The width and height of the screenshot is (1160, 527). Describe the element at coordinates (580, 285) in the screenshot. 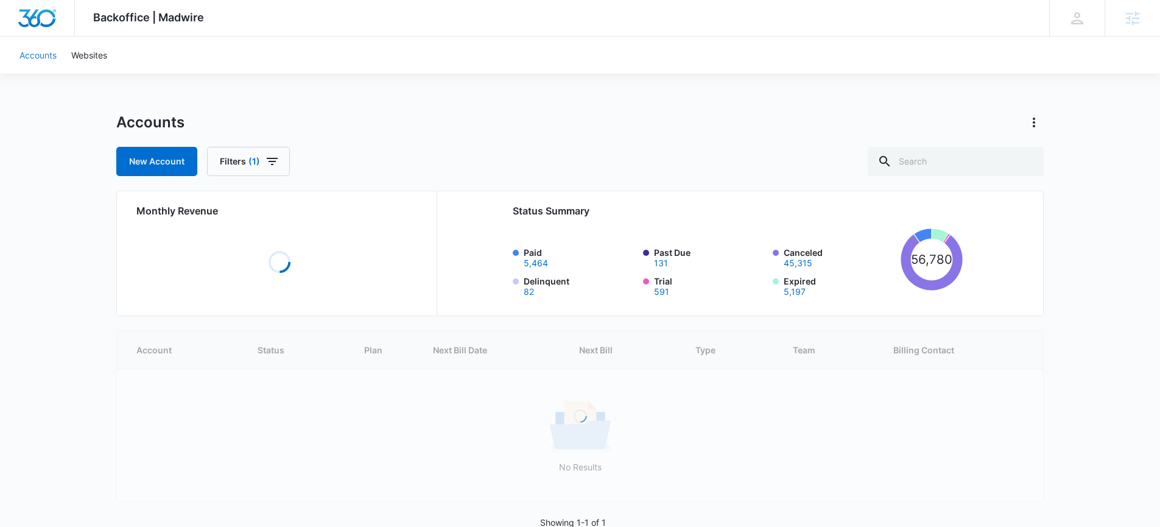

I see `label: Delinquent` at that location.